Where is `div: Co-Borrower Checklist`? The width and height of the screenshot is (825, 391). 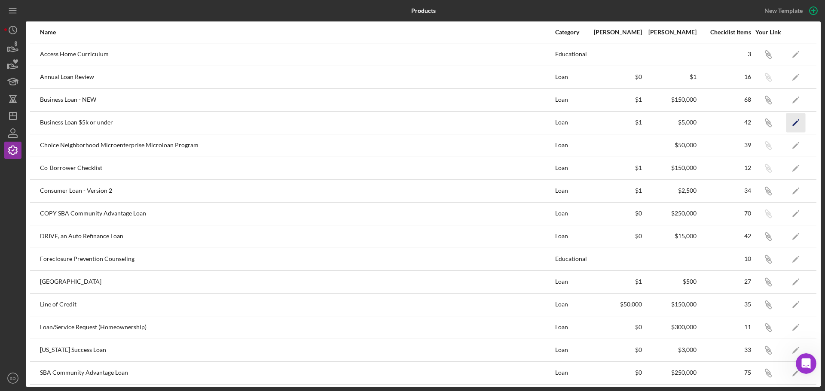
div: Co-Borrower Checklist is located at coordinates (297, 168).